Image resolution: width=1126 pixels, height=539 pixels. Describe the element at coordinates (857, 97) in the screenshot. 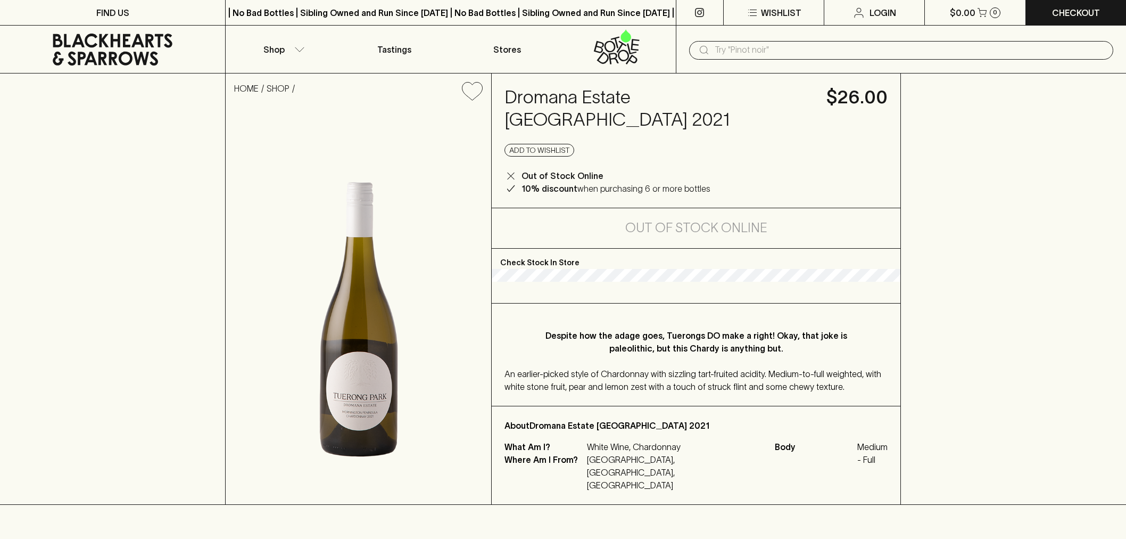

I see `h4: $26.00` at that location.